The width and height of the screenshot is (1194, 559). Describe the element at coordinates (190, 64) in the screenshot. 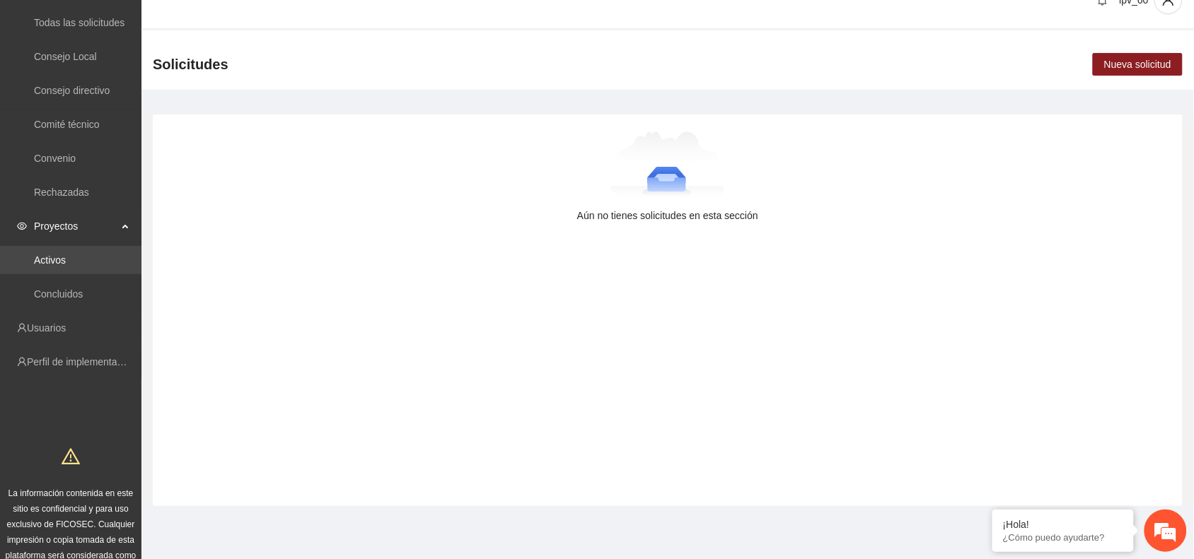

I see `span: Solicitudes` at that location.